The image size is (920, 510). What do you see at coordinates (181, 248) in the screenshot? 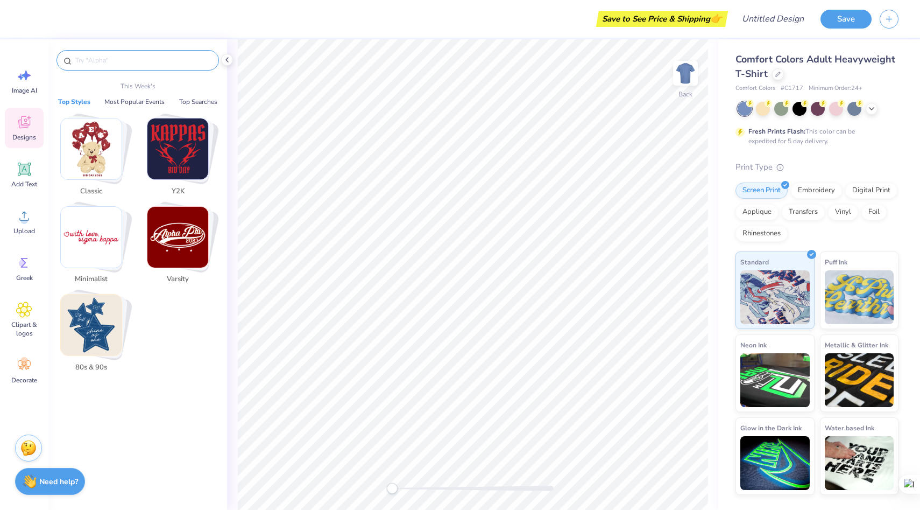
I see `button: Stack Card Button Varsity` at bounding box center [181, 248].